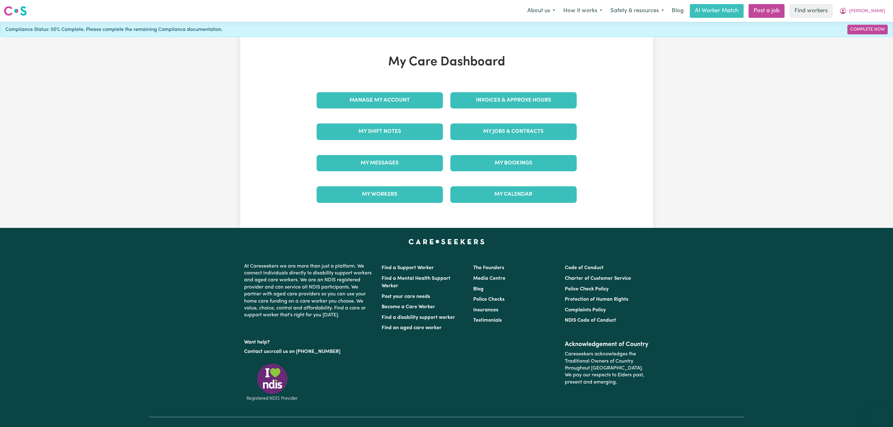  I want to click on a: Insurances, so click(486, 310).